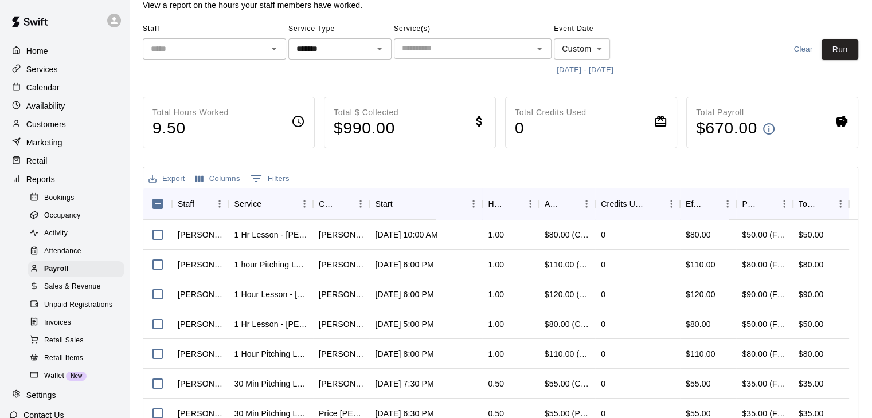 This screenshot has width=872, height=418. What do you see at coordinates (76, 252) in the screenshot?
I see `div: Attendance` at bounding box center [76, 252].